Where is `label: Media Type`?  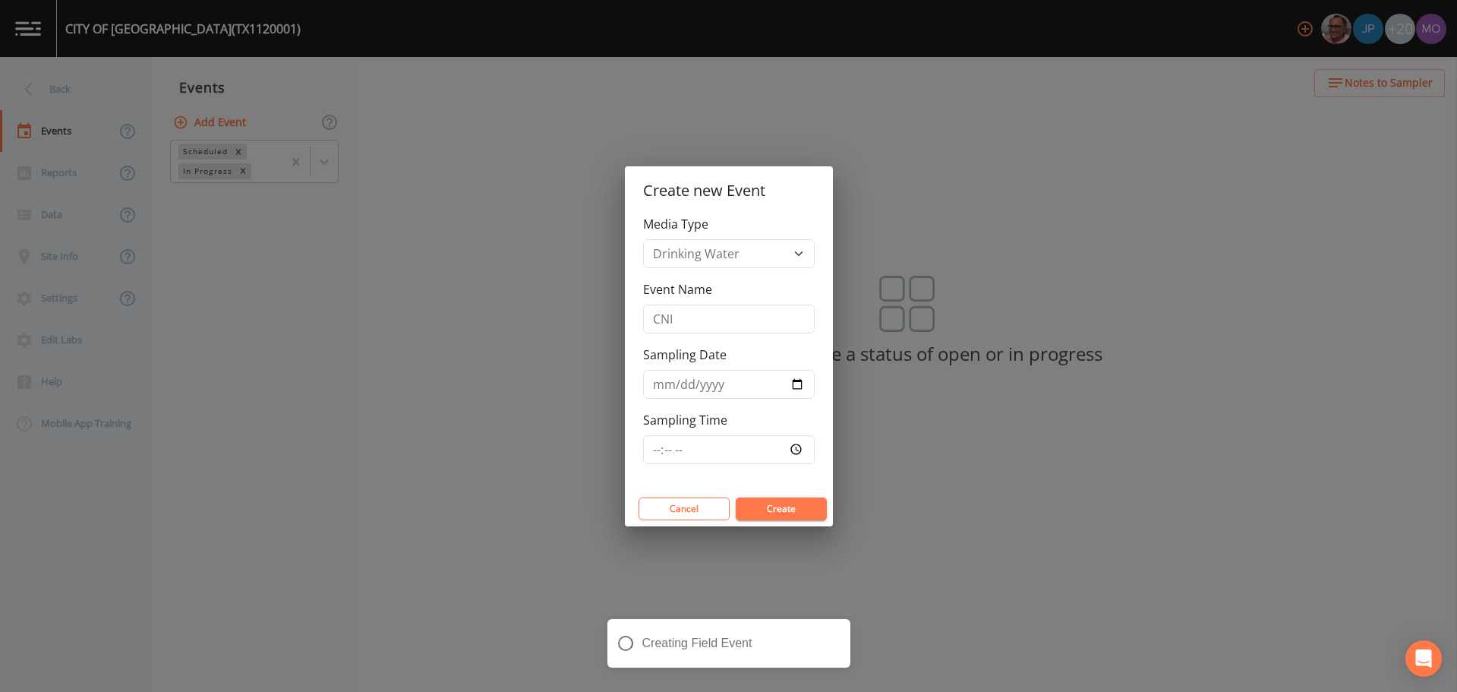 label: Media Type is located at coordinates (676, 224).